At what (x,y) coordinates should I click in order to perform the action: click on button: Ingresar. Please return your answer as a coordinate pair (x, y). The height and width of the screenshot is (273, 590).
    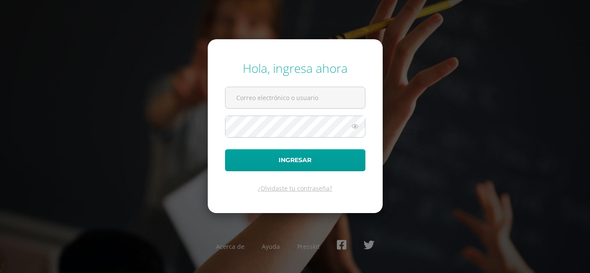
    Looking at the image, I should click on (295, 160).